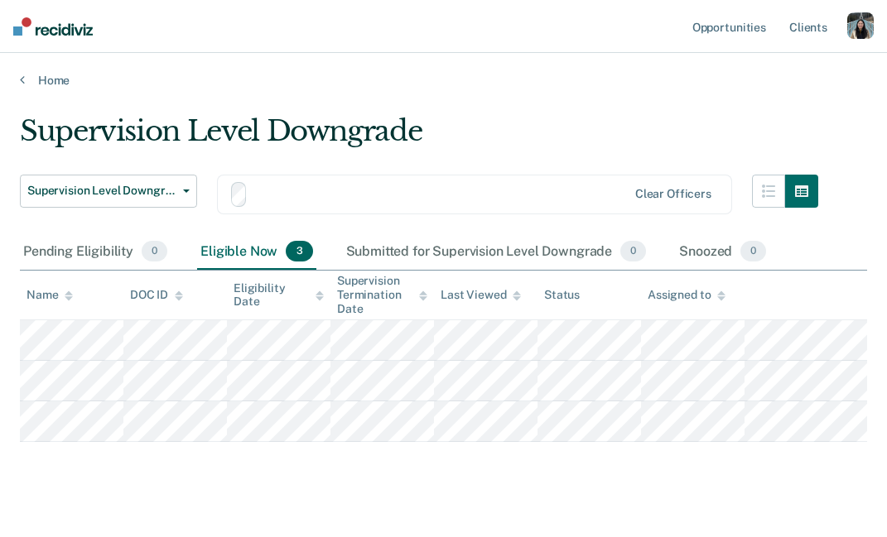  What do you see at coordinates (419, 137) in the screenshot?
I see `div: Supervision Level Downgrade` at bounding box center [419, 137].